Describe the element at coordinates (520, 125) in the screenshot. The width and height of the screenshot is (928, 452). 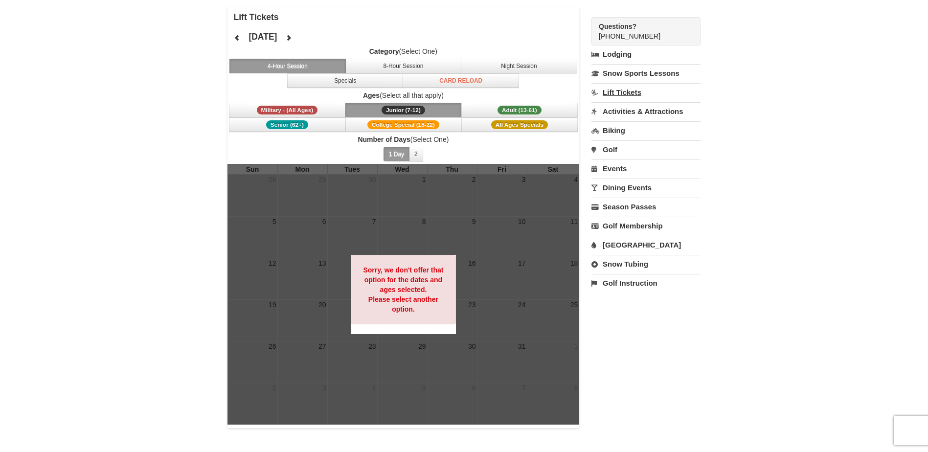
I see `button: All Ages Specials` at that location.